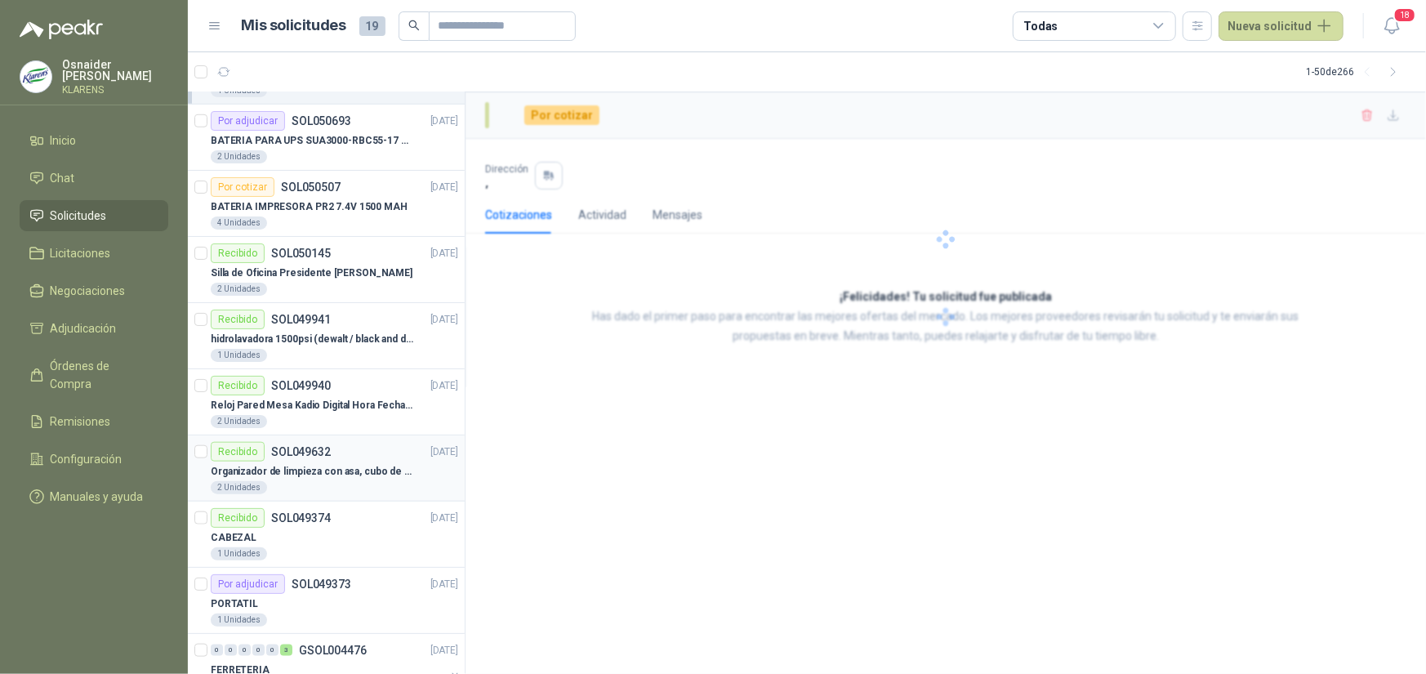  I want to click on span: search, so click(414, 25).